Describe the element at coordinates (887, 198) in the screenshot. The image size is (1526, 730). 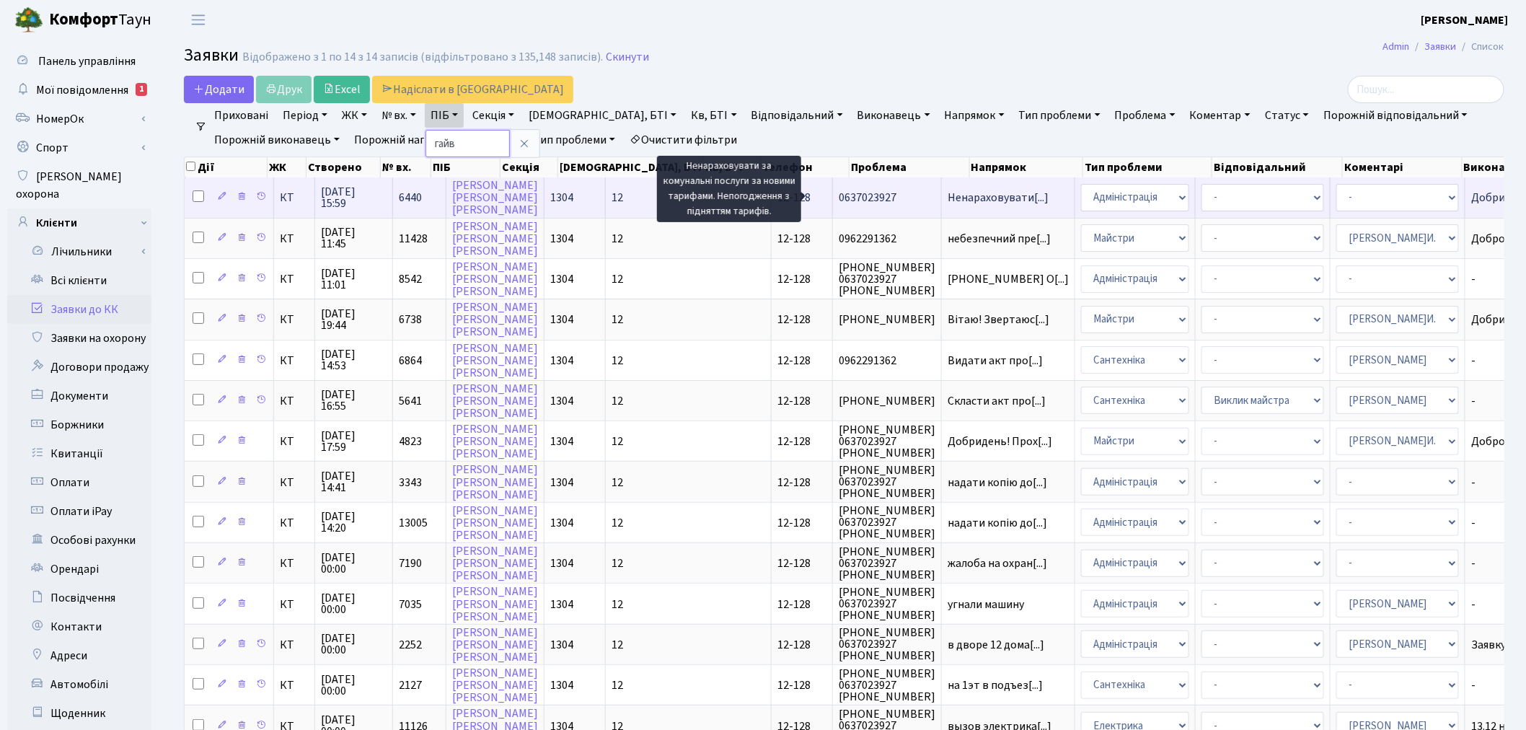
I see `span: 0637023927` at that location.